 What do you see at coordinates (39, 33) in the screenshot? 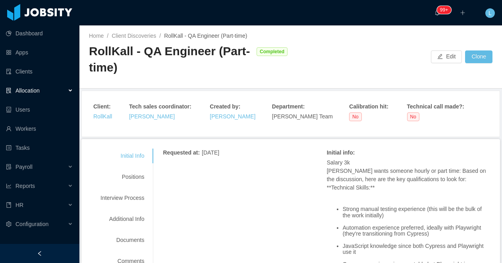
I see `a: icon: pie-chartDashboard` at bounding box center [39, 33].